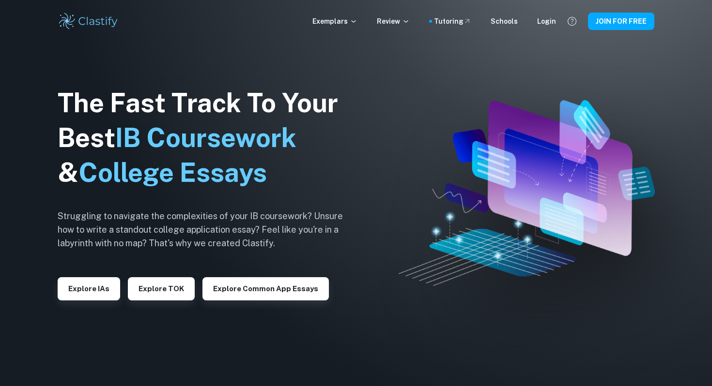 The height and width of the screenshot is (386, 712). What do you see at coordinates (89, 289) in the screenshot?
I see `button: Explore IAs` at bounding box center [89, 289].